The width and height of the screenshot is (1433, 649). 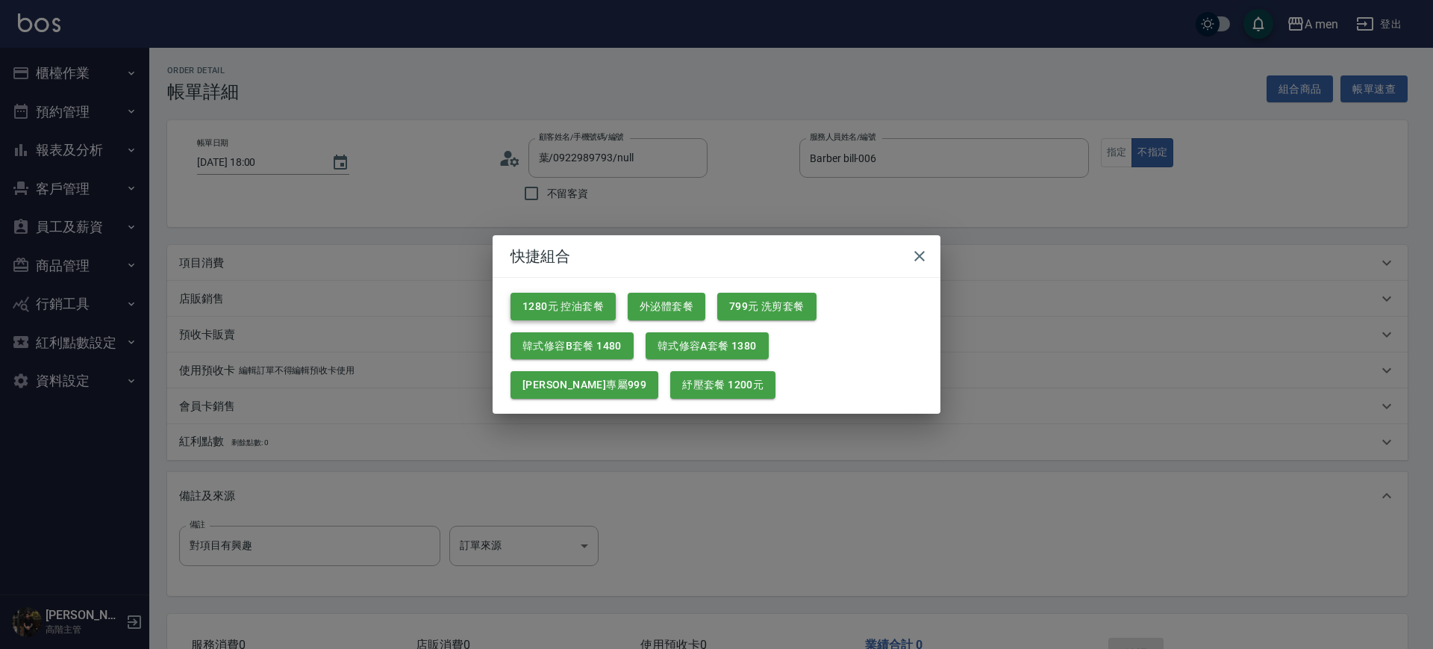 I want to click on button: 1280元 控油套餐, so click(x=563, y=306).